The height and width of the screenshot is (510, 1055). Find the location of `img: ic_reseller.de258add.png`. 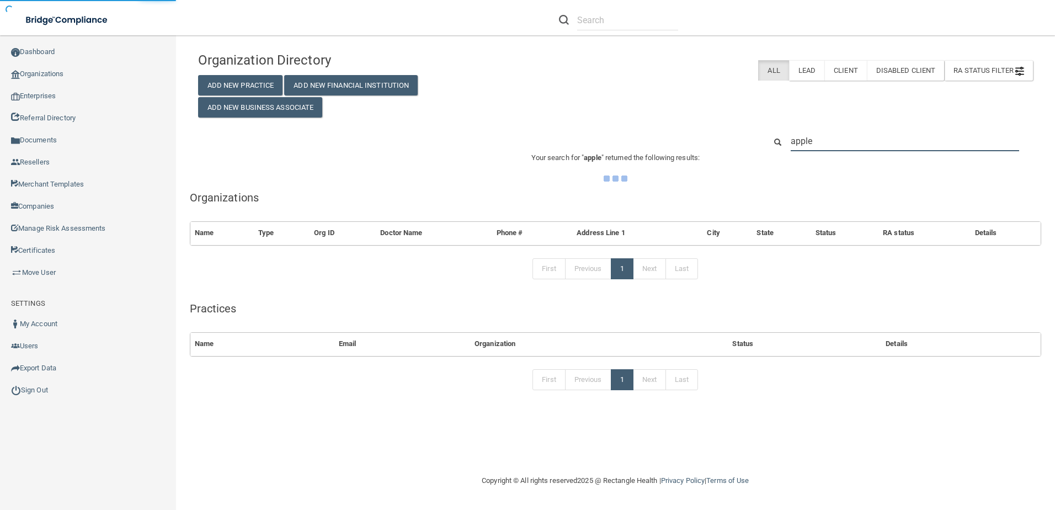

img: ic_reseller.de258add.png is located at coordinates (15, 162).